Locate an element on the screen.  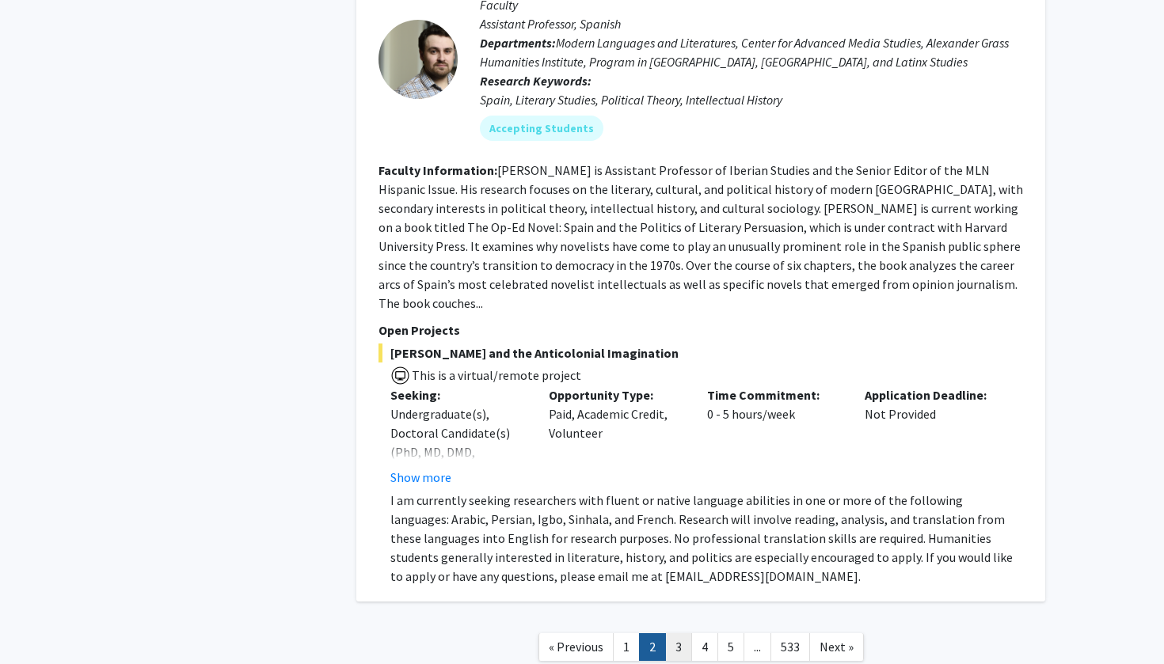
b: Faculty Information: is located at coordinates (438, 170).